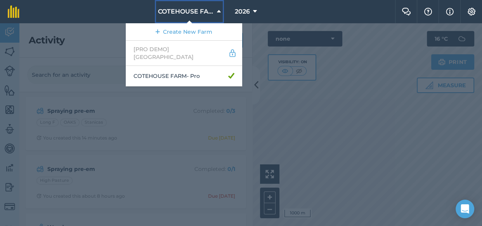 This screenshot has height=226, width=482. What do you see at coordinates (14, 12) in the screenshot?
I see `img: fieldmargin Logo` at bounding box center [14, 12].